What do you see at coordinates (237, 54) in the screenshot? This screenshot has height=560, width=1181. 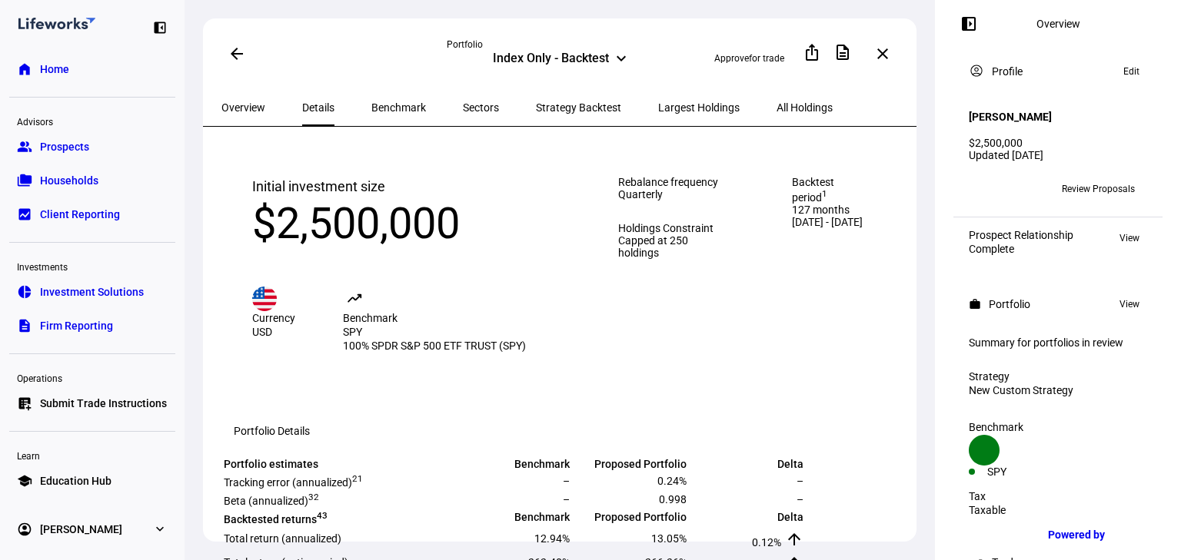 I see `mat-icon: arrow_back` at bounding box center [237, 54].